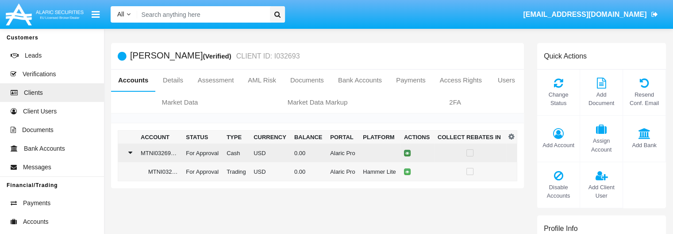  I want to click on small: CLIENT ID: I032693, so click(267, 56).